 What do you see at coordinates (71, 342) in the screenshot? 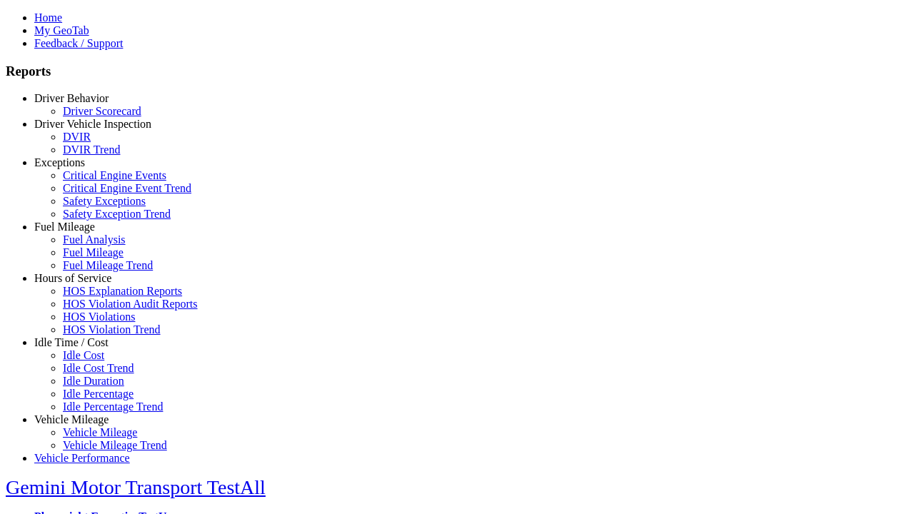
I see `a: Idle Time / Cost` at bounding box center [71, 342].